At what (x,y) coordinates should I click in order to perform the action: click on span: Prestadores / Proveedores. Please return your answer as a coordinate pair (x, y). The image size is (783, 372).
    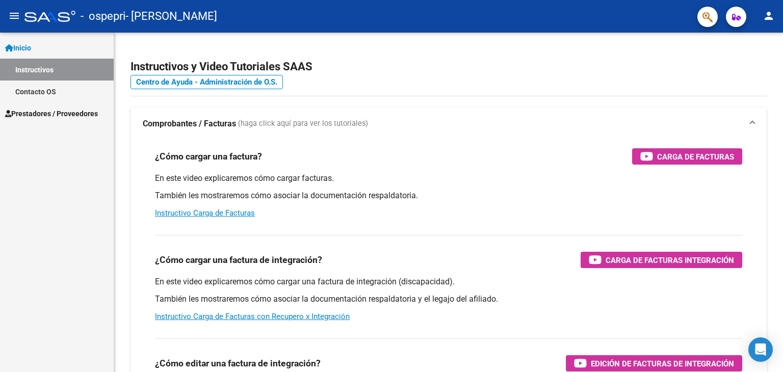
    Looking at the image, I should click on (51, 114).